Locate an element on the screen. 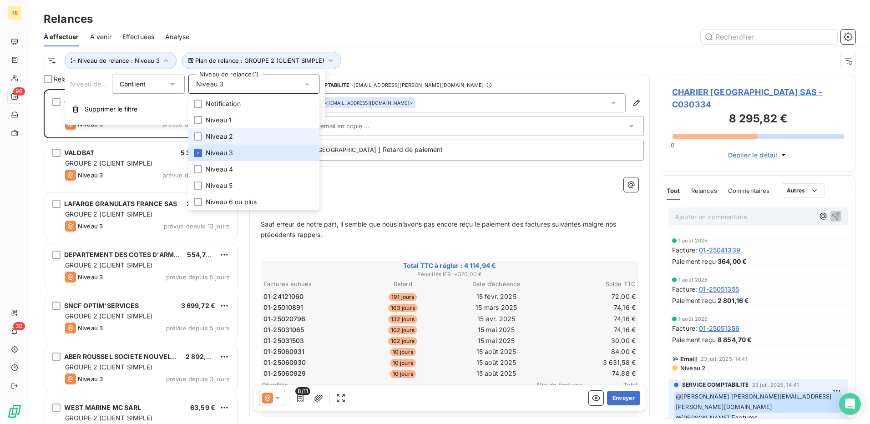 The height and width of the screenshot is (424, 870). span: 01-25031065 is located at coordinates (284, 330).